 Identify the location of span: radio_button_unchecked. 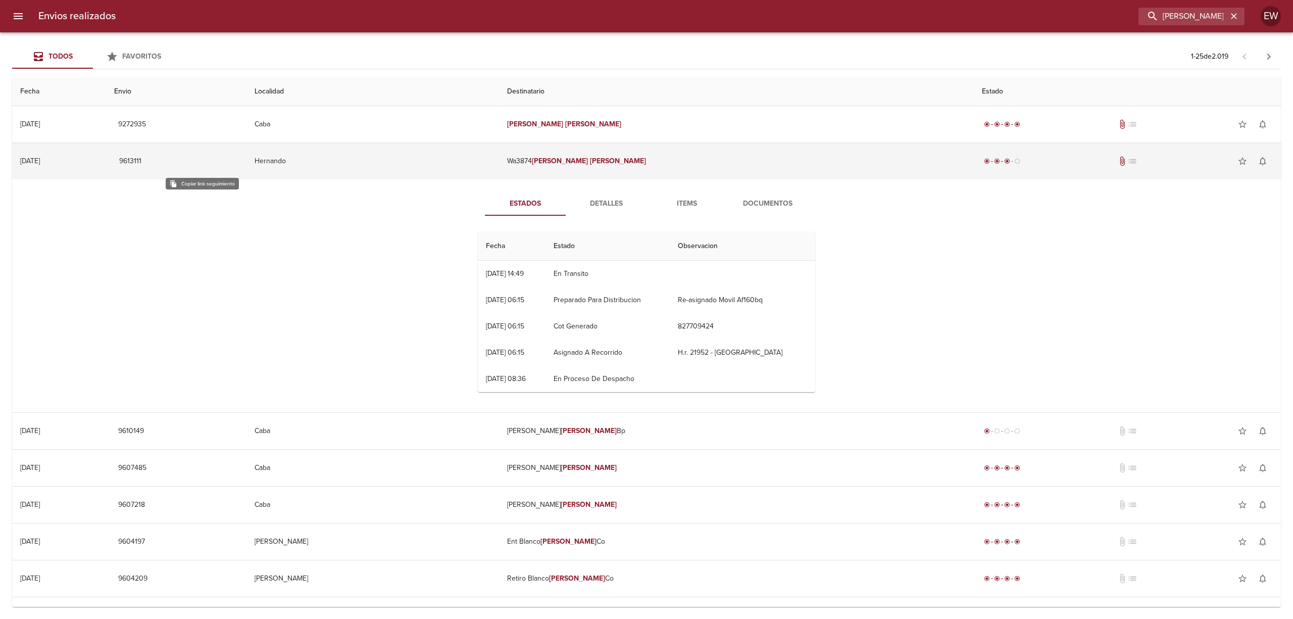
(1007, 431).